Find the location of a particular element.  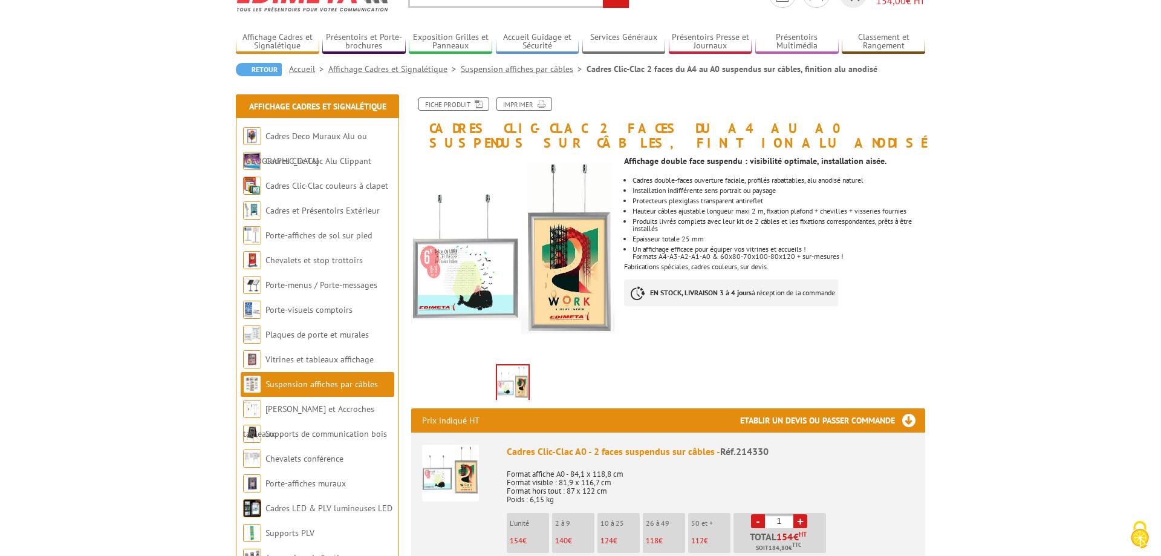

a: Cadres Clic-Clac couleurs à clapet is located at coordinates (327, 186).